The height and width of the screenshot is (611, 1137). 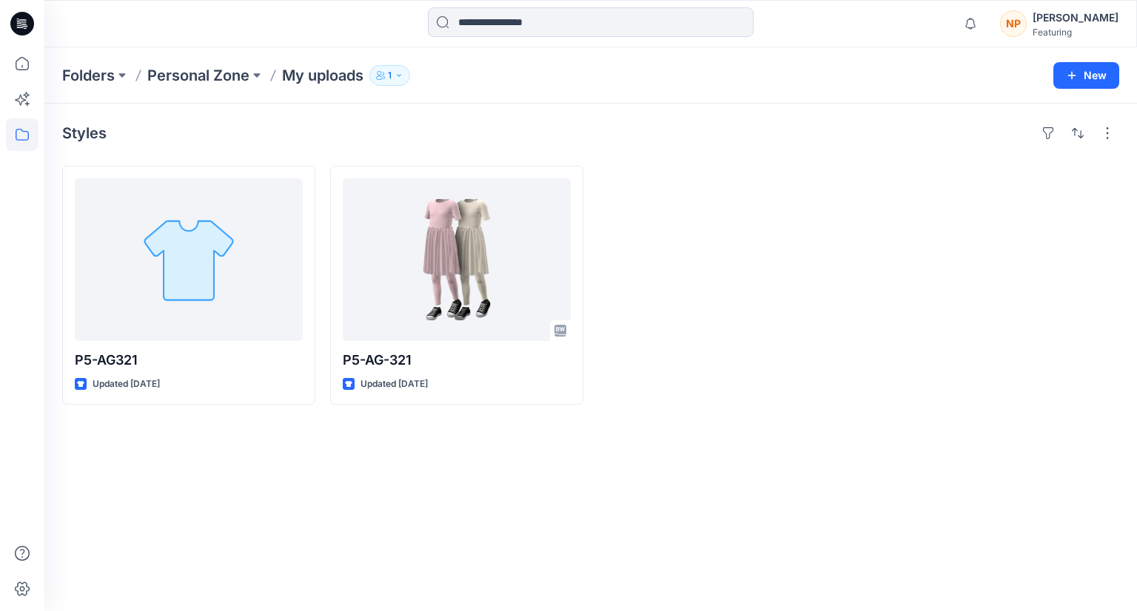 What do you see at coordinates (84, 133) in the screenshot?
I see `h4: Styles` at bounding box center [84, 133].